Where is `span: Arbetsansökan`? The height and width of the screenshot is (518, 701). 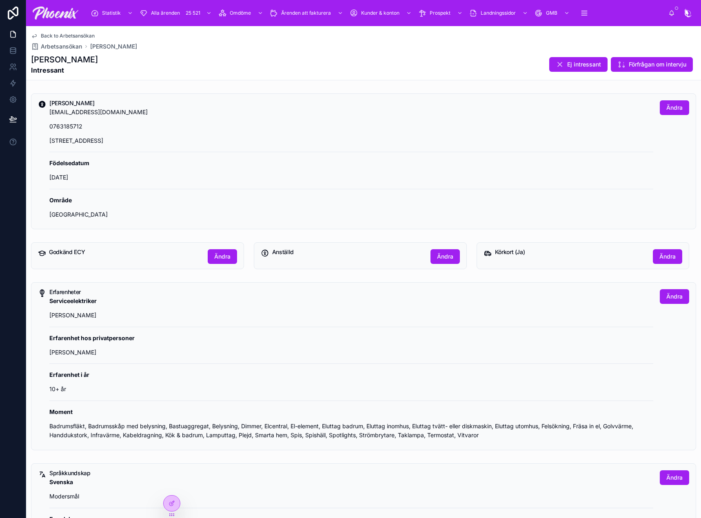
span: Arbetsansökan is located at coordinates (61, 47).